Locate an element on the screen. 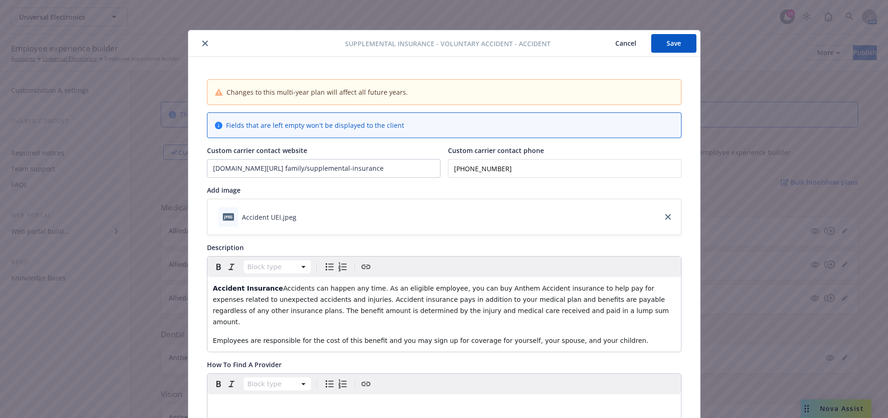 The width and height of the screenshot is (888, 418). span: Custom carrier contact website is located at coordinates (257, 150).